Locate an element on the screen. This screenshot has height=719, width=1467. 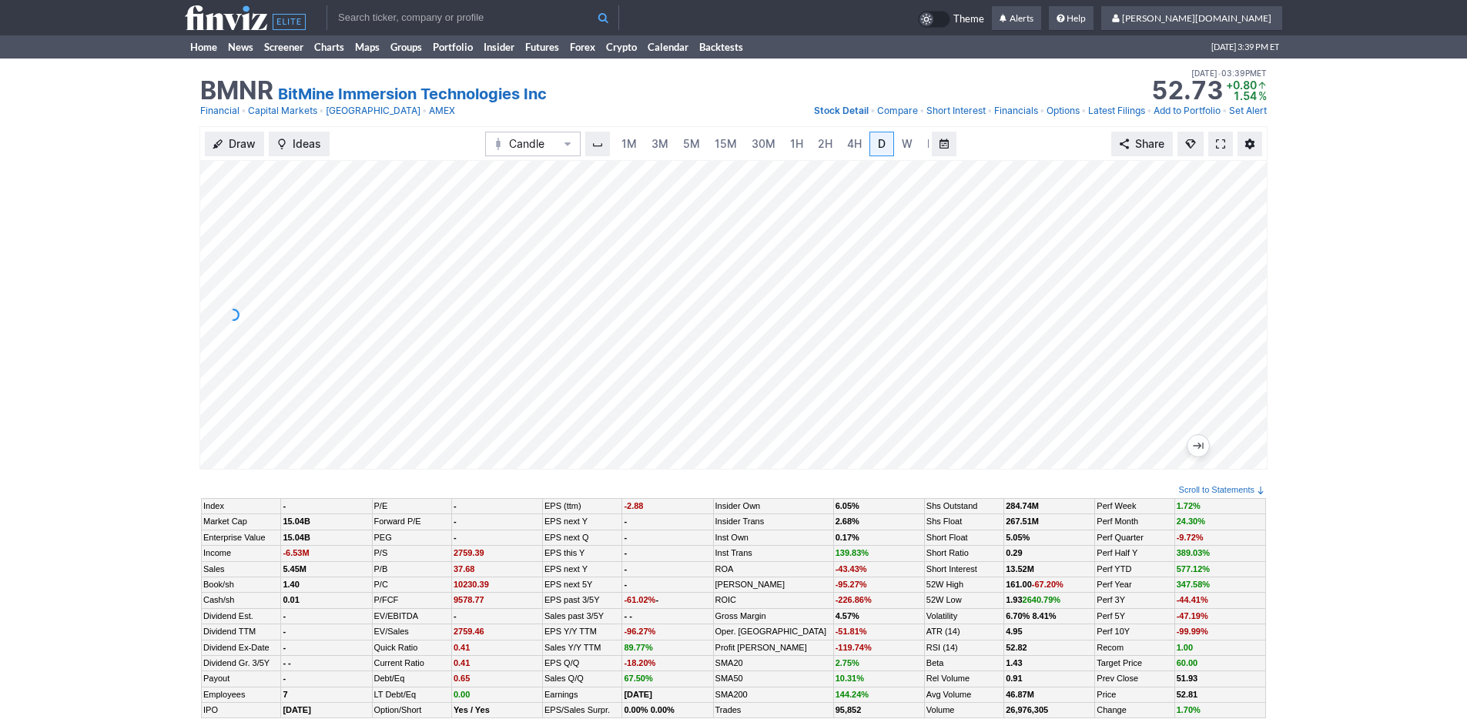
span: -6.53M is located at coordinates (296, 553).